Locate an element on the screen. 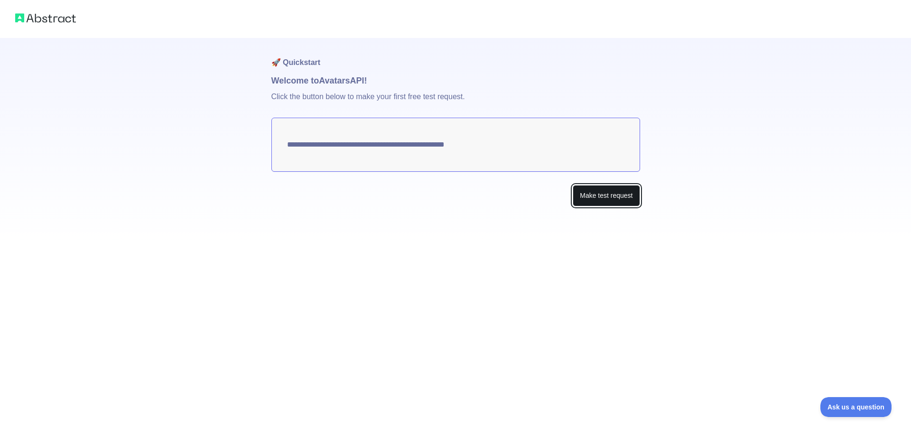 This screenshot has width=911, height=436. button: Make test request is located at coordinates (606, 196).